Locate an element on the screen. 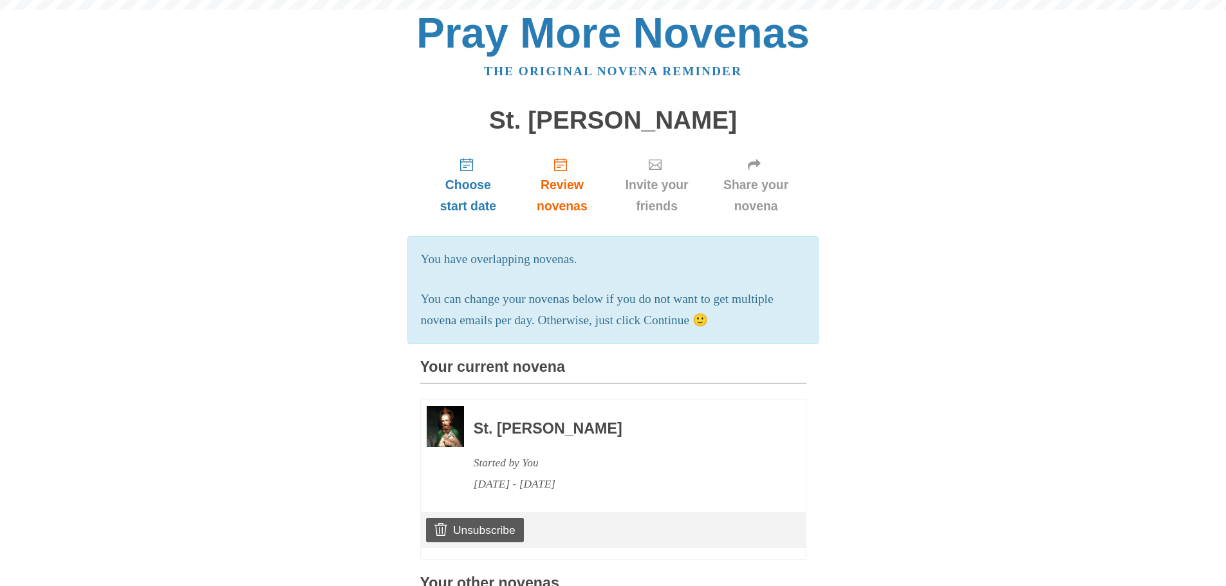 The height and width of the screenshot is (586, 1226). p: You can change your novenas below if you do not want to get multiple novena emails per day. Other... is located at coordinates (614, 310).